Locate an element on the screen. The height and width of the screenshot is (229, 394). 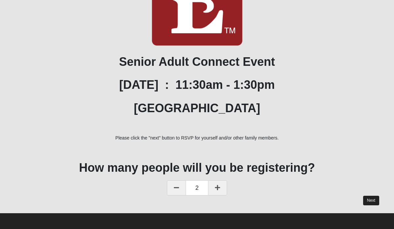
h1: Senior Adult Connect Event is located at coordinates (197, 61).